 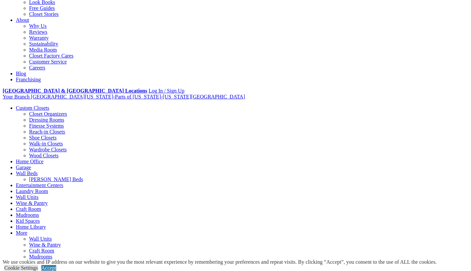 What do you see at coordinates (44, 155) in the screenshot?
I see `a: Wood Closets` at bounding box center [44, 155].